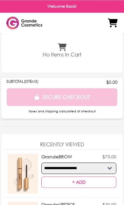 This screenshot has height=205, width=124. I want to click on img: Brand Logo, so click(24, 23).